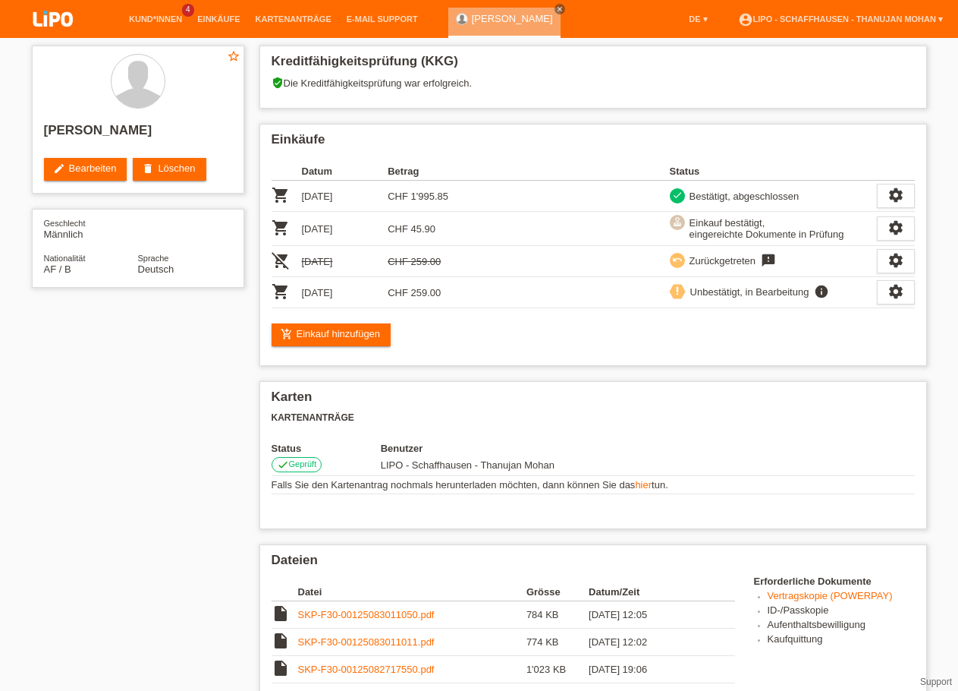 The width and height of the screenshot is (958, 691). I want to click on th: Benutzer, so click(509, 448).